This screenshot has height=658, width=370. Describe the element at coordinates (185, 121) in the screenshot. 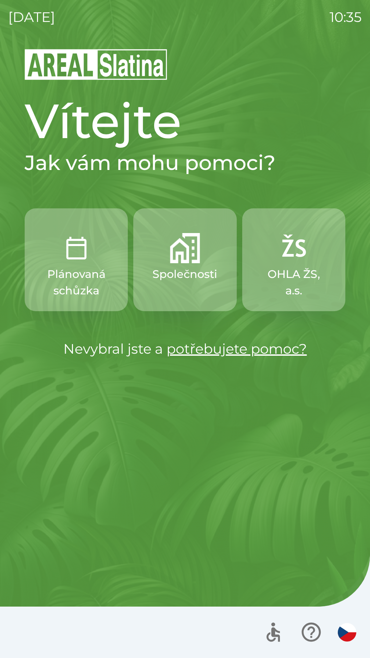

I see `h1: Vítejte` at that location.